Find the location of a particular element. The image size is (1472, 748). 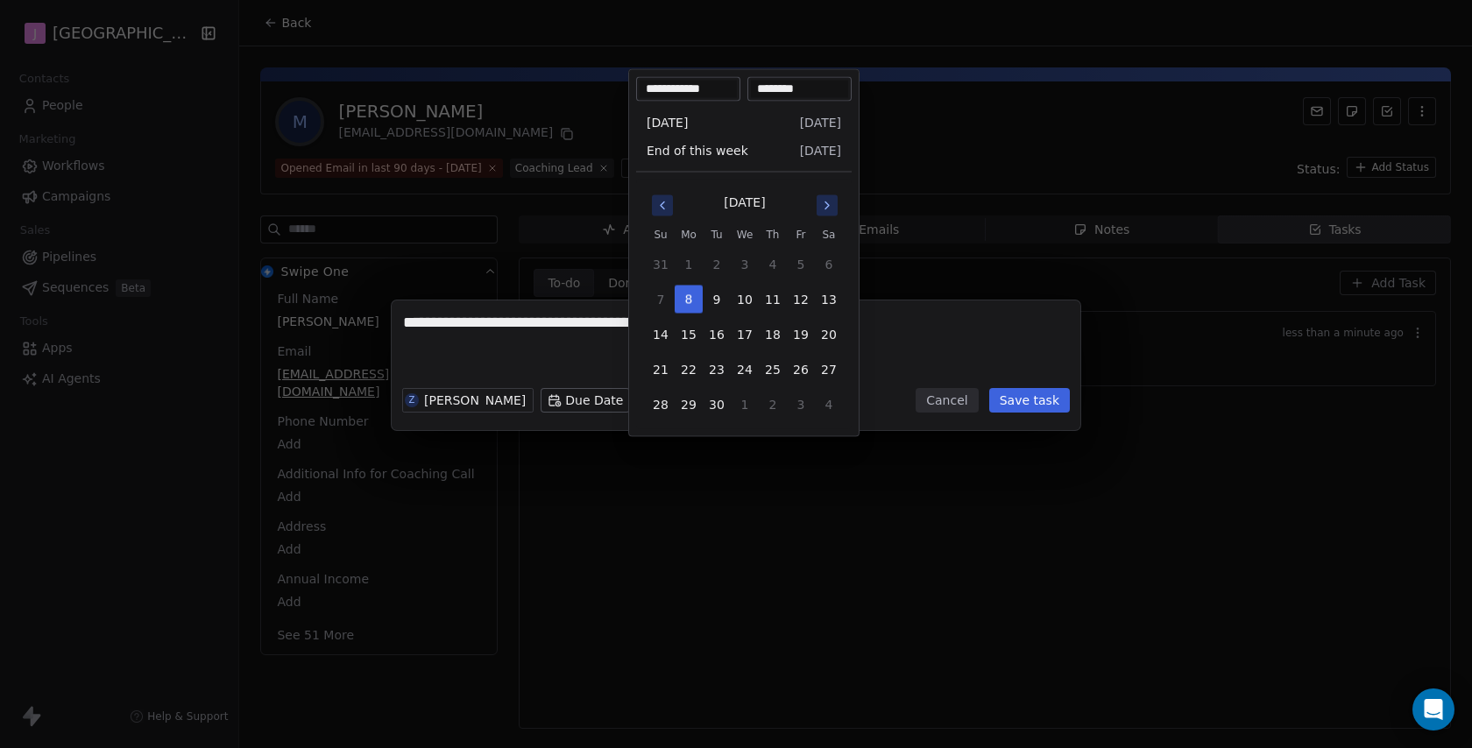

th: Wednesday is located at coordinates (745, 235).